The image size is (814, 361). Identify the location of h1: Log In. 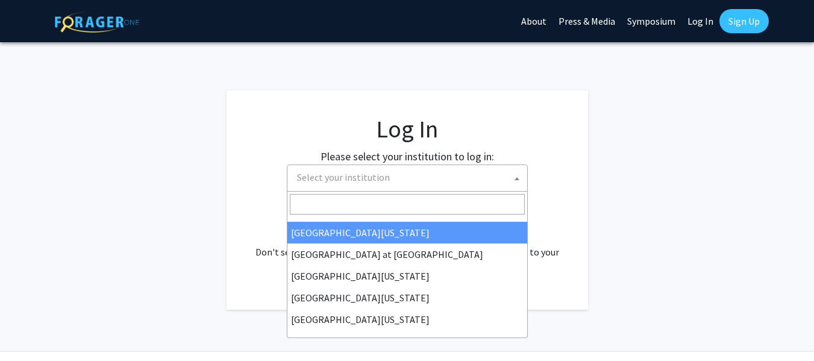
(408, 129).